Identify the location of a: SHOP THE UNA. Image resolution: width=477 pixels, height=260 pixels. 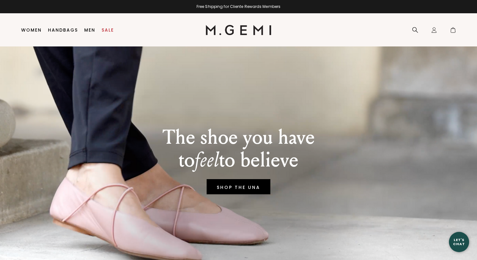
(239, 187).